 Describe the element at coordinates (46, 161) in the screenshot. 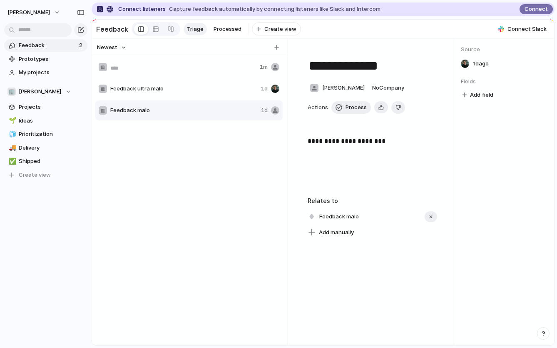

I see `a: ✅Shipped` at that location.